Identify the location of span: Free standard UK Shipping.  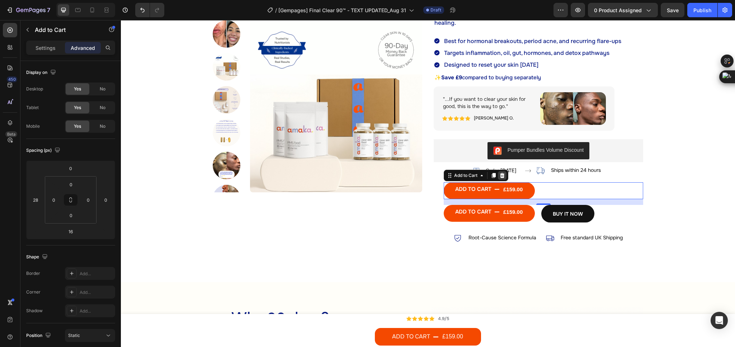
(471, 217).